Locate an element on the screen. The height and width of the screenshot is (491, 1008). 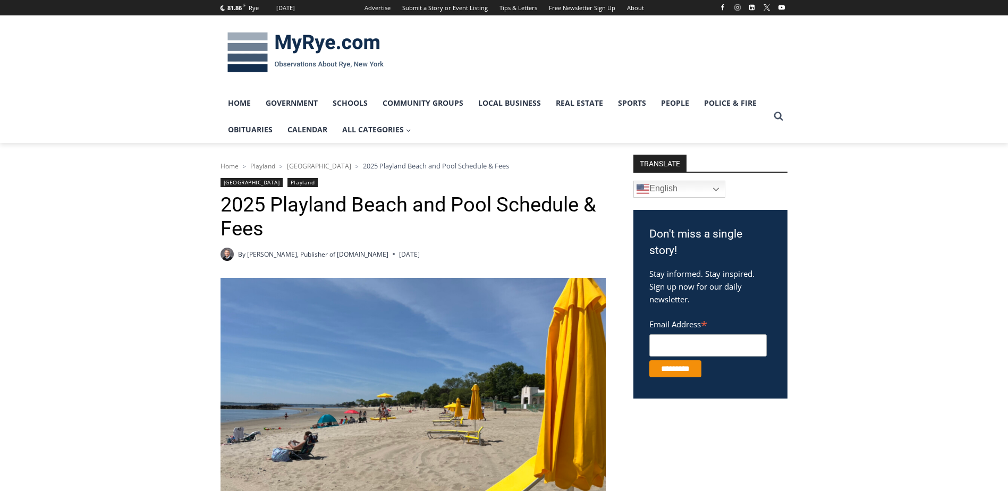
a: Instagram is located at coordinates (738, 7).